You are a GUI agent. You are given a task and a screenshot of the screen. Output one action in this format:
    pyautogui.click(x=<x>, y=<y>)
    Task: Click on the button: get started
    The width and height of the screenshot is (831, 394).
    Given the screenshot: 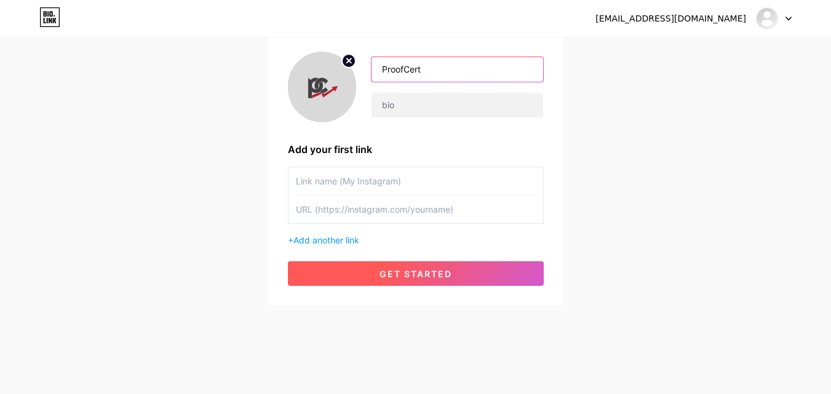 What is the action you would take?
    pyautogui.click(x=416, y=274)
    